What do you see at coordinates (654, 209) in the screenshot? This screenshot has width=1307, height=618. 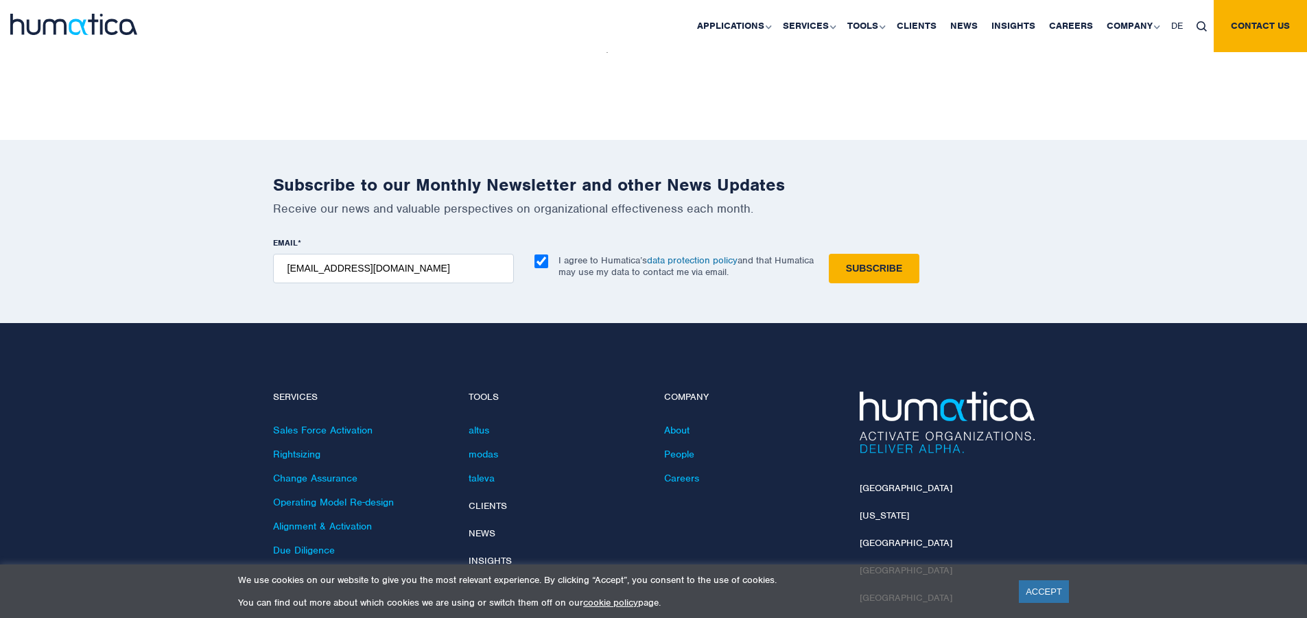 I see `p: Receive our news and valuable perspectives on organizational effectiveness each month.` at bounding box center [654, 209].